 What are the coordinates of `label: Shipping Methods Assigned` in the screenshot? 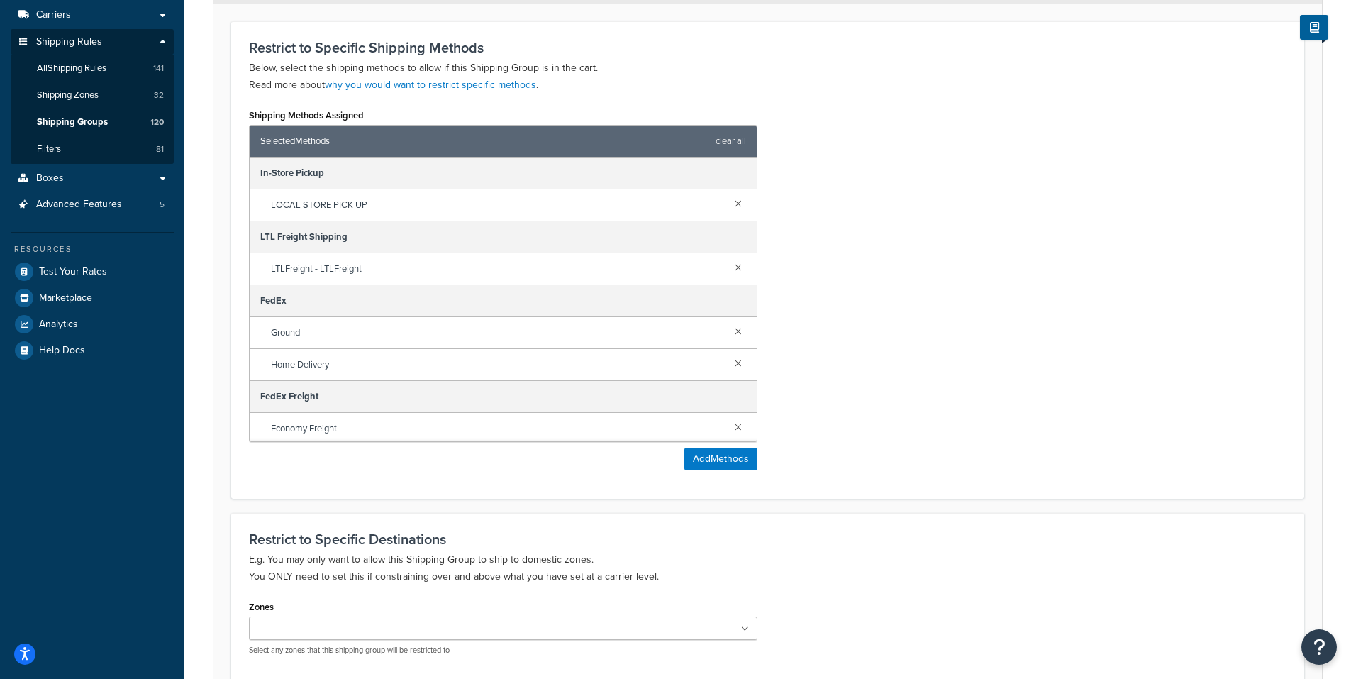 It's located at (306, 115).